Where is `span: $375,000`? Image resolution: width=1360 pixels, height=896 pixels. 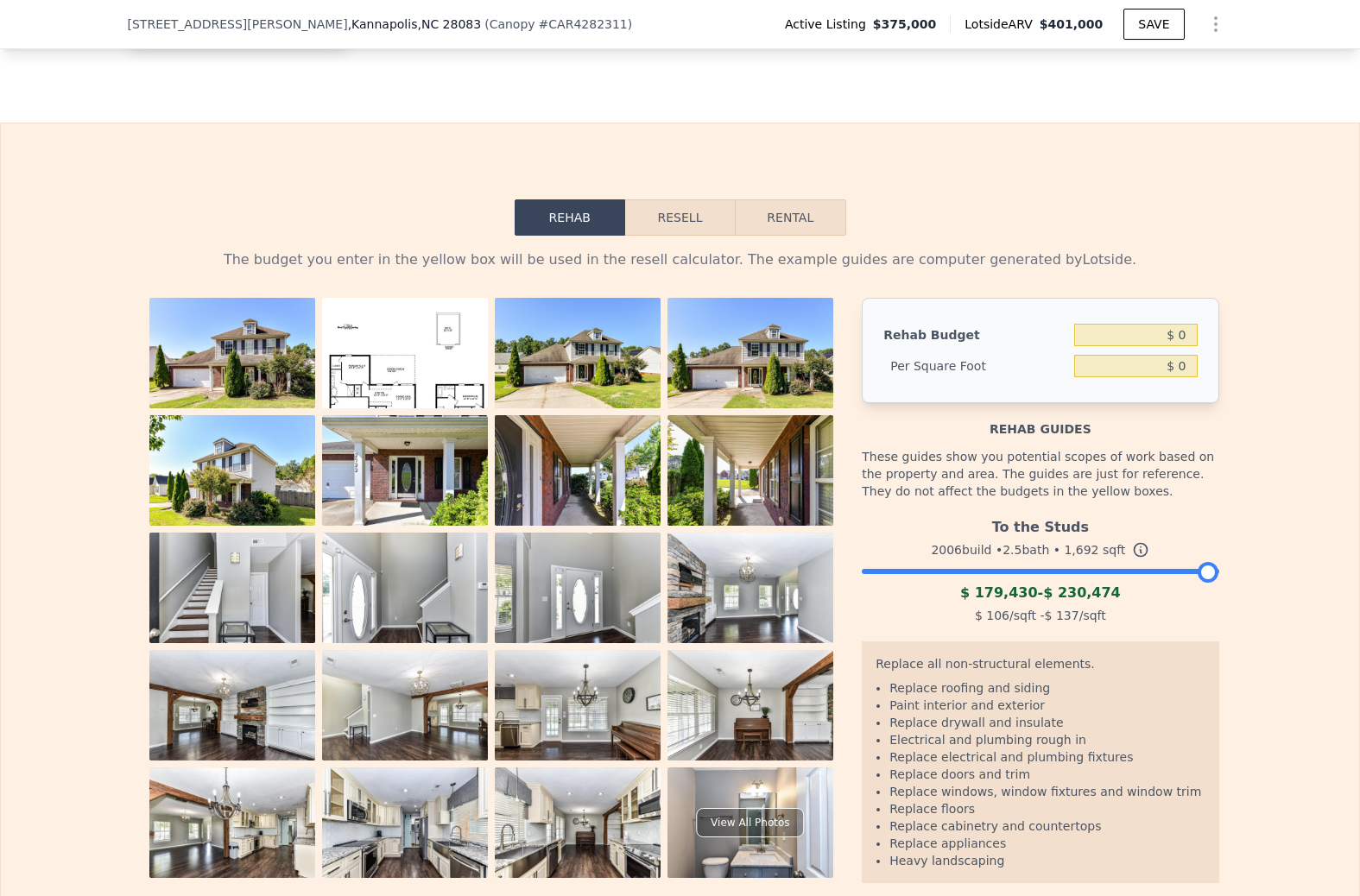 span: $375,000 is located at coordinates (905, 24).